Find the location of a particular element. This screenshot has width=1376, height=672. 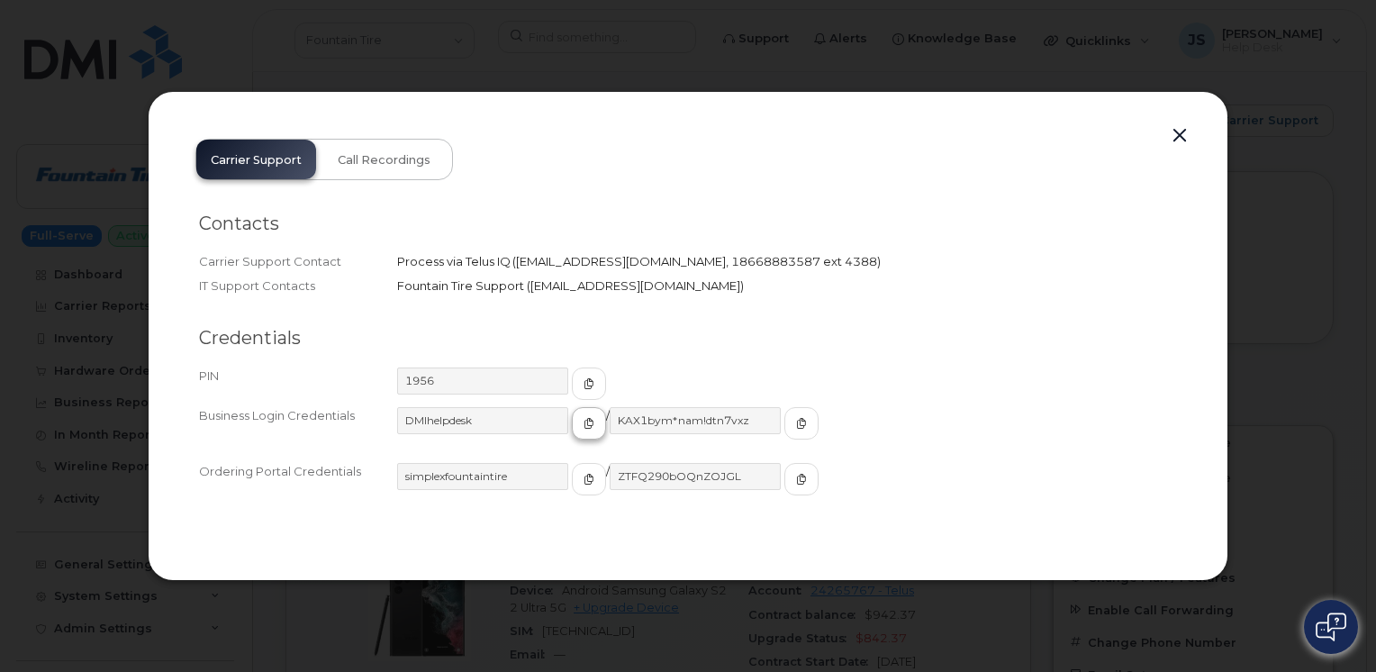

div: Business Login Credentials is located at coordinates (298, 431).